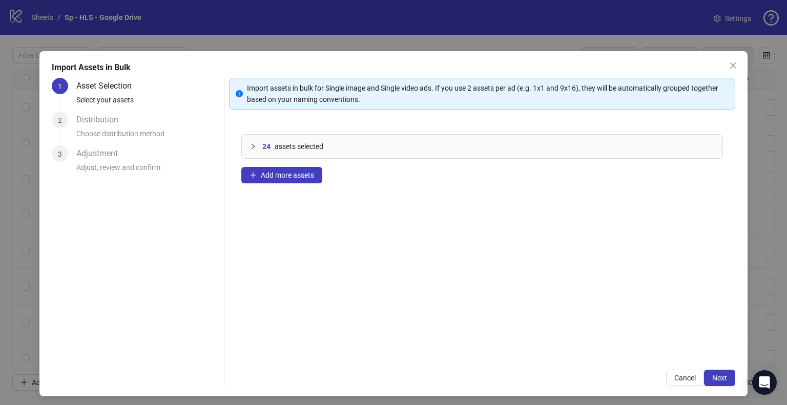 The height and width of the screenshot is (405, 787). What do you see at coordinates (393, 68) in the screenshot?
I see `div: Import Assets in Bulk` at bounding box center [393, 68].